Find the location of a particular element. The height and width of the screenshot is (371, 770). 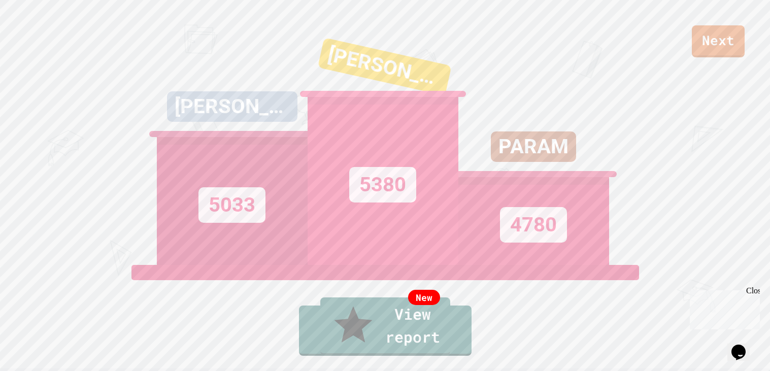

div: 5033 is located at coordinates (232, 205).